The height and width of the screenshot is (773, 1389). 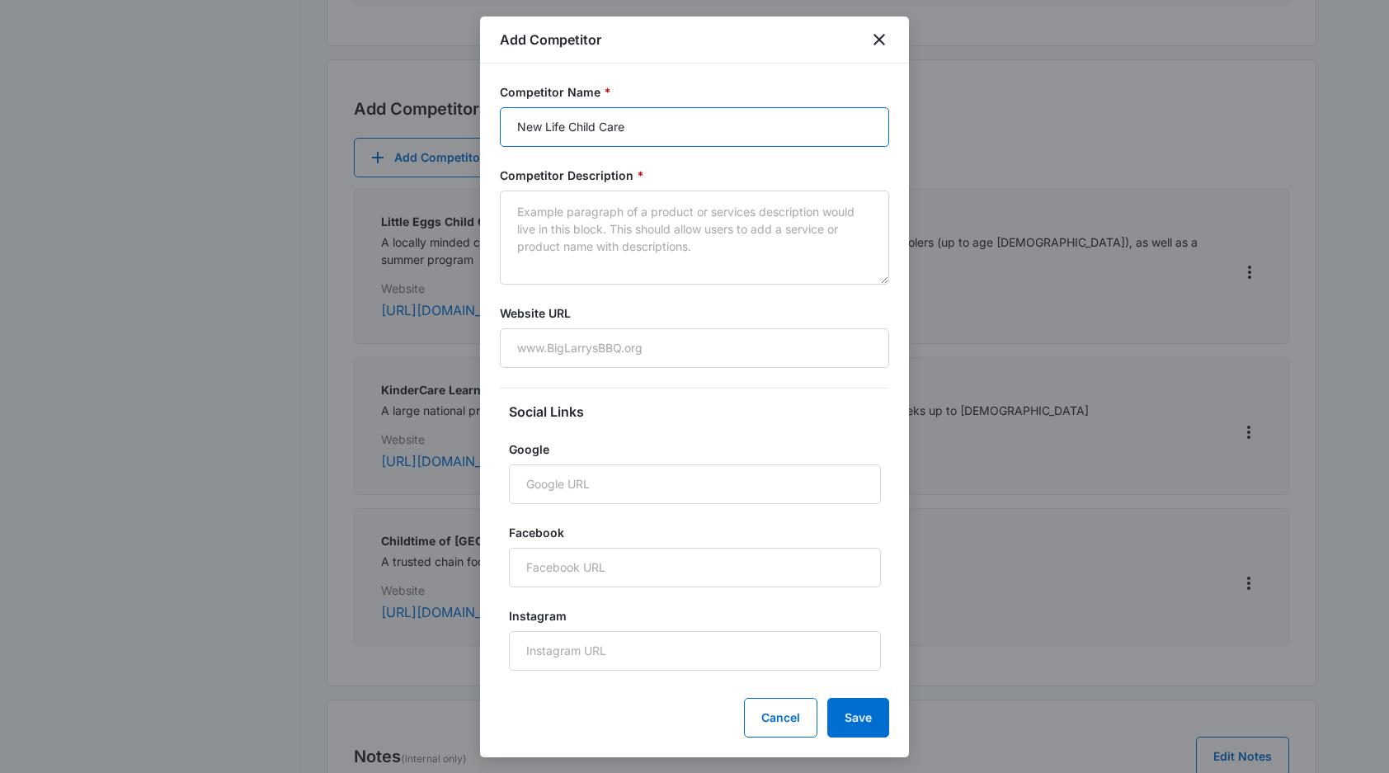 What do you see at coordinates (171, 102) in the screenshot?
I see `img: tab_keywords_by_traffic_grey.svg` at bounding box center [171, 102].